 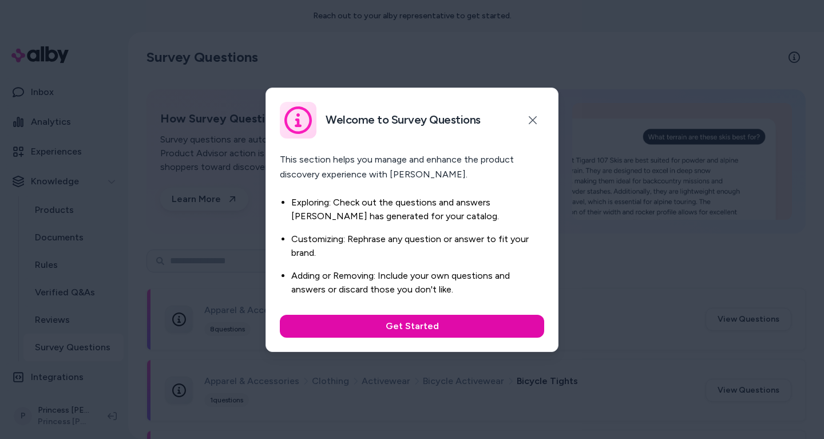 What do you see at coordinates (403, 120) in the screenshot?
I see `h2: Welcome to Survey Questions` at bounding box center [403, 120].